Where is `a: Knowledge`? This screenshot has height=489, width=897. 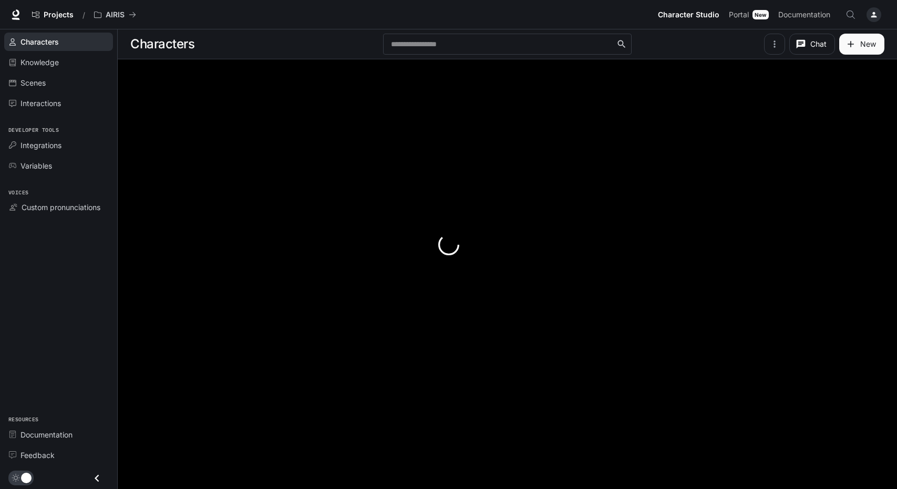 a: Knowledge is located at coordinates (58, 62).